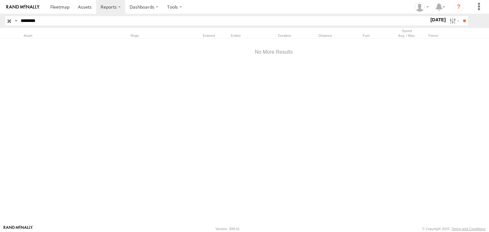  Describe the element at coordinates (227, 229) in the screenshot. I see `div: Version: 308.01` at that location.